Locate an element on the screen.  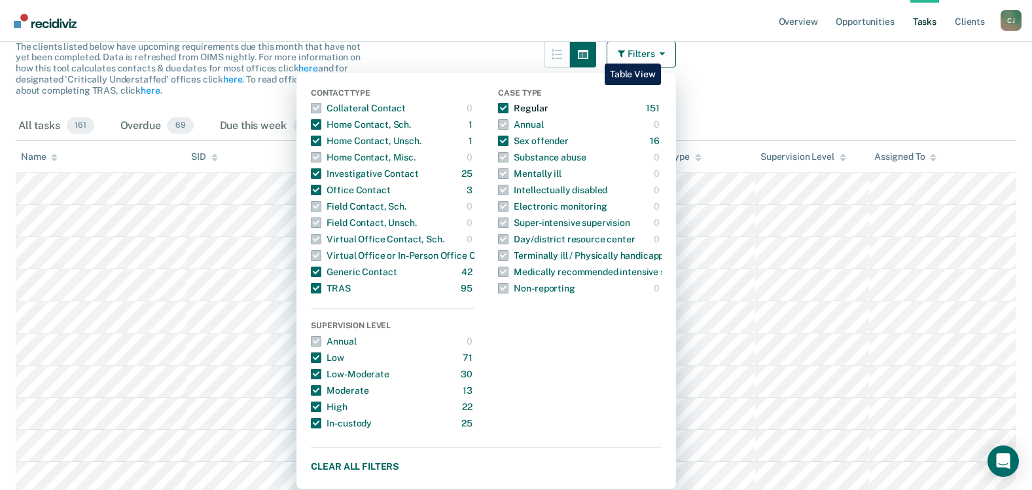
div: All tasks161 is located at coordinates (56, 126).